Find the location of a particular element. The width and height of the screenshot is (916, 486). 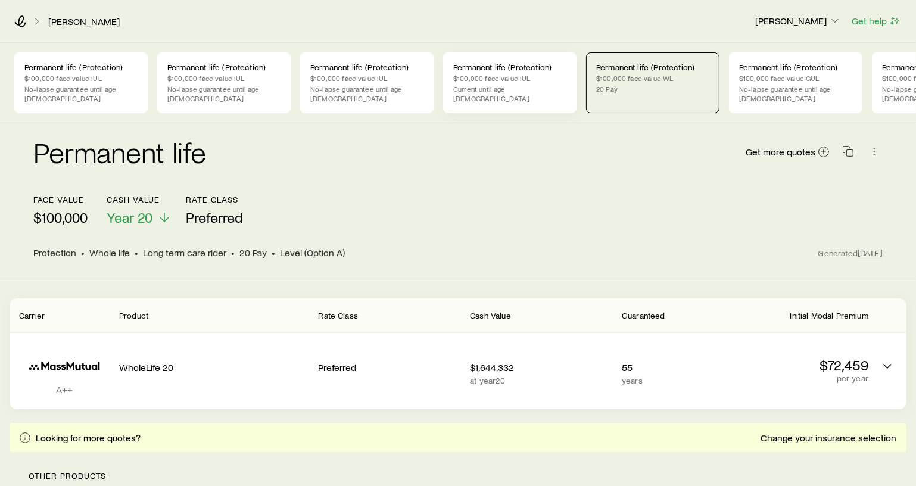

span: Whole life is located at coordinates (110, 253).